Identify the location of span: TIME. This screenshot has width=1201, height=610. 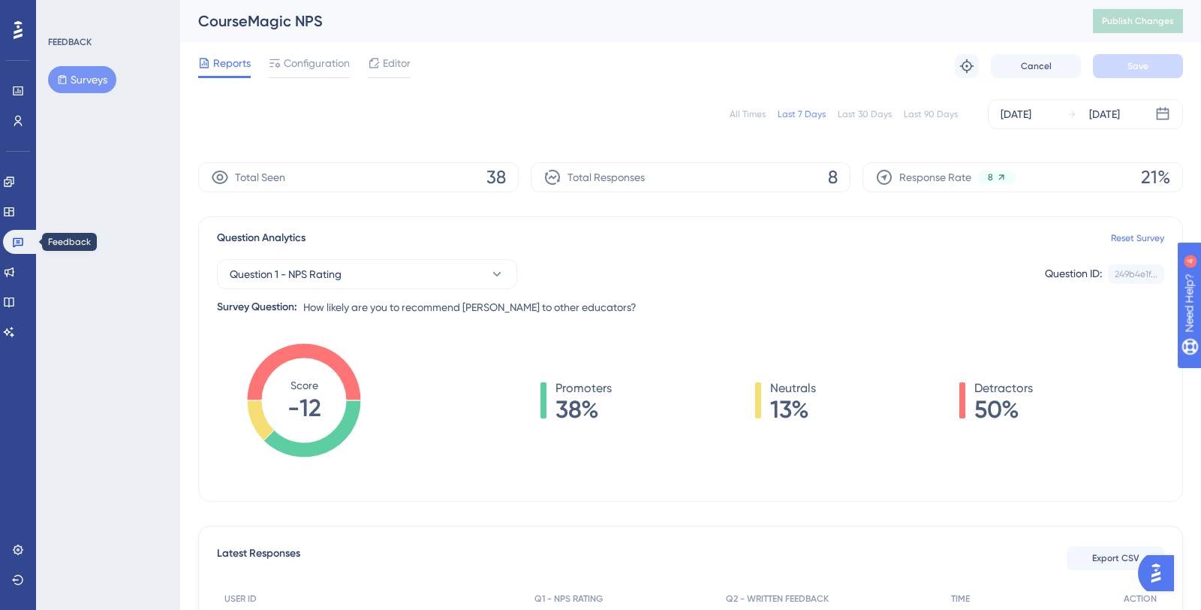
(960, 598).